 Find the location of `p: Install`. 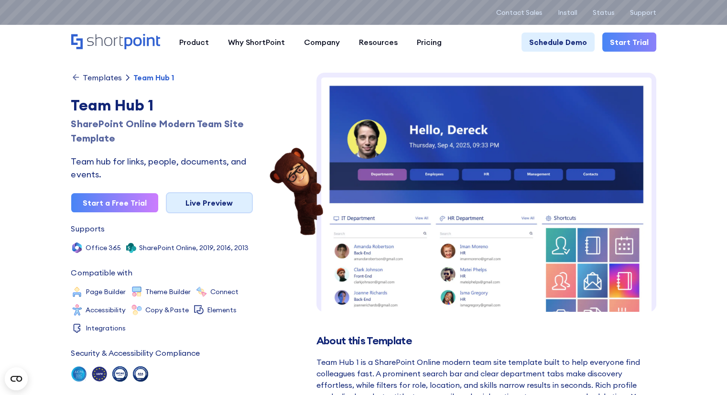

p: Install is located at coordinates (567, 12).